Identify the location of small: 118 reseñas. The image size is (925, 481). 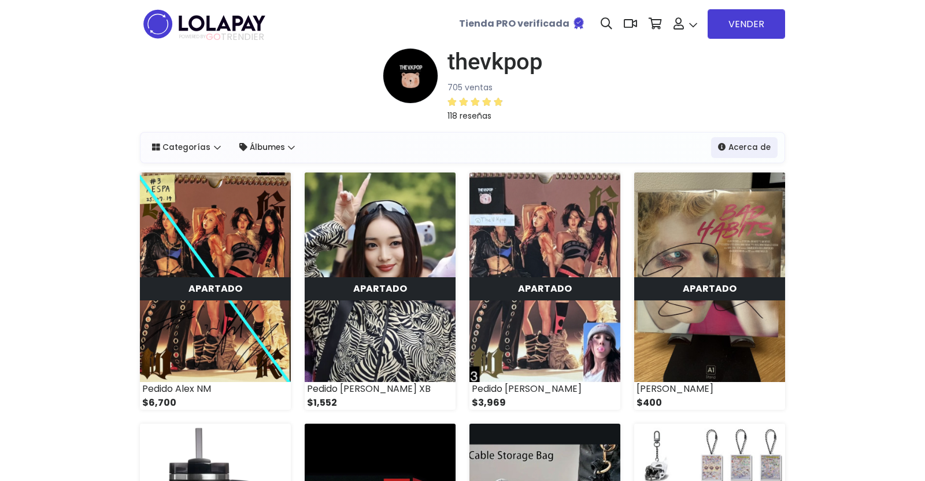
(470, 116).